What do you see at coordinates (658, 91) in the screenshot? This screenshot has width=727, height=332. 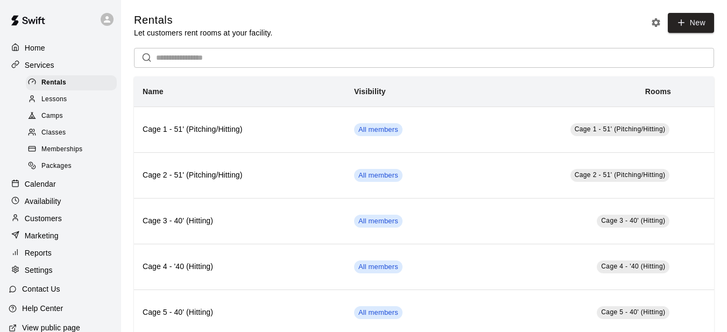 I see `b: Rooms` at bounding box center [658, 91].